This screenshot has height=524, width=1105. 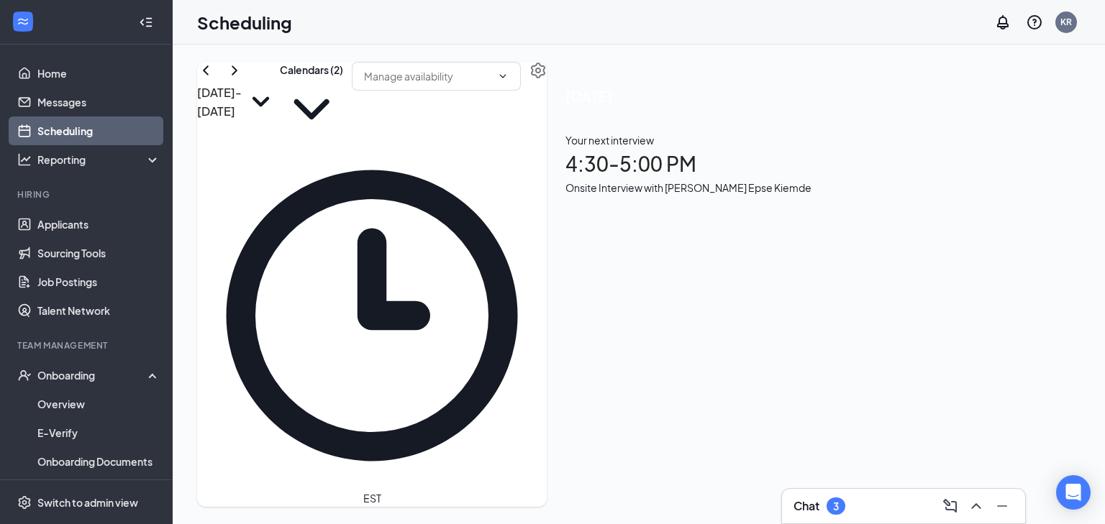 I want to click on a: Job Postings, so click(x=99, y=282).